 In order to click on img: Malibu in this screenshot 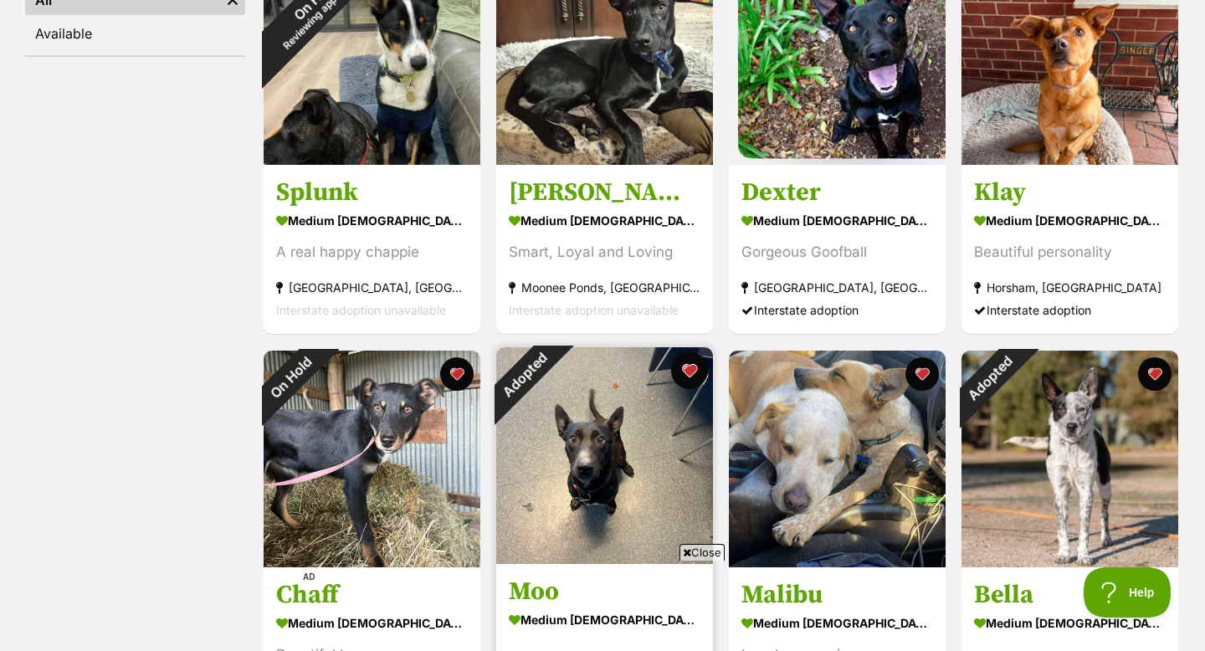, I will do `click(837, 458)`.